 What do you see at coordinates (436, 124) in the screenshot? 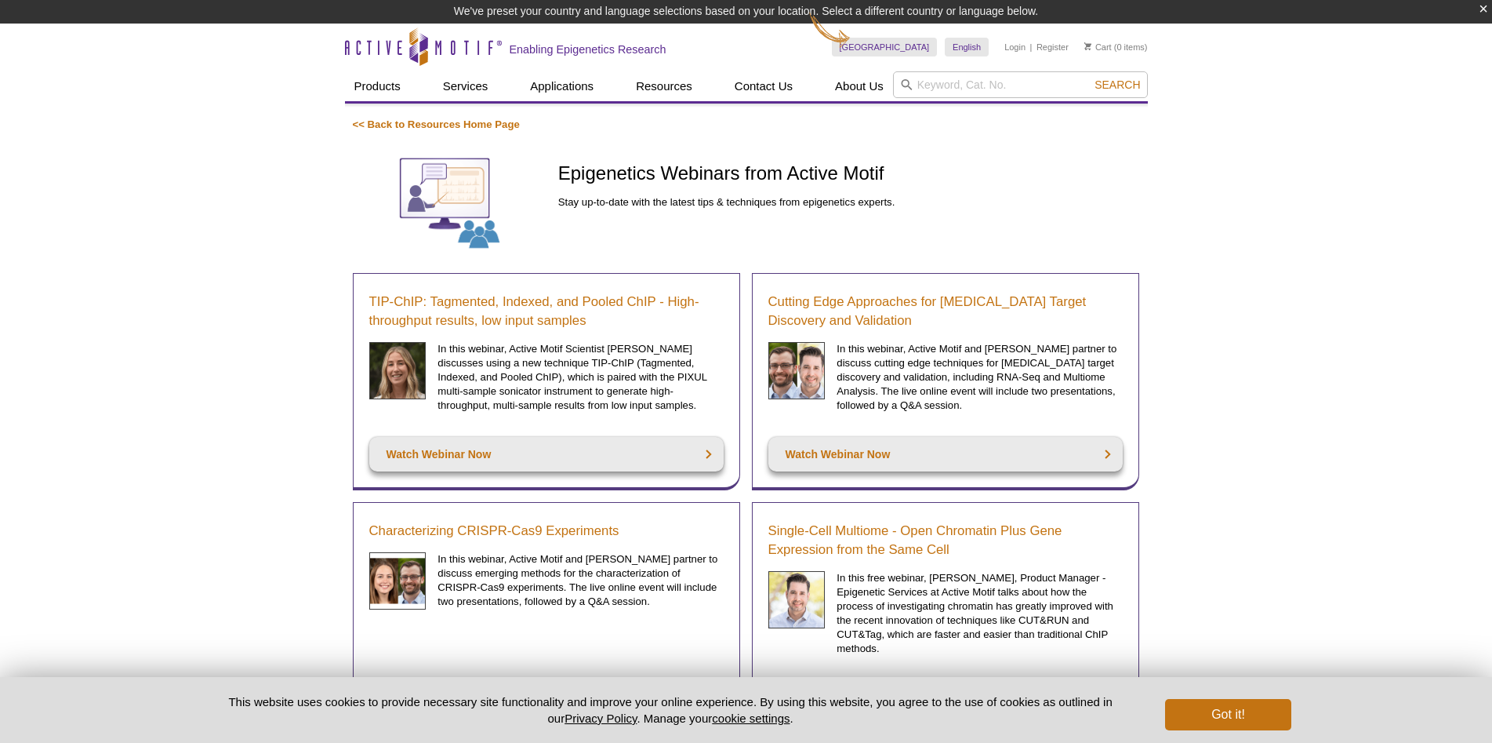
I see `a: << Back to Resources Home Page` at bounding box center [436, 124].